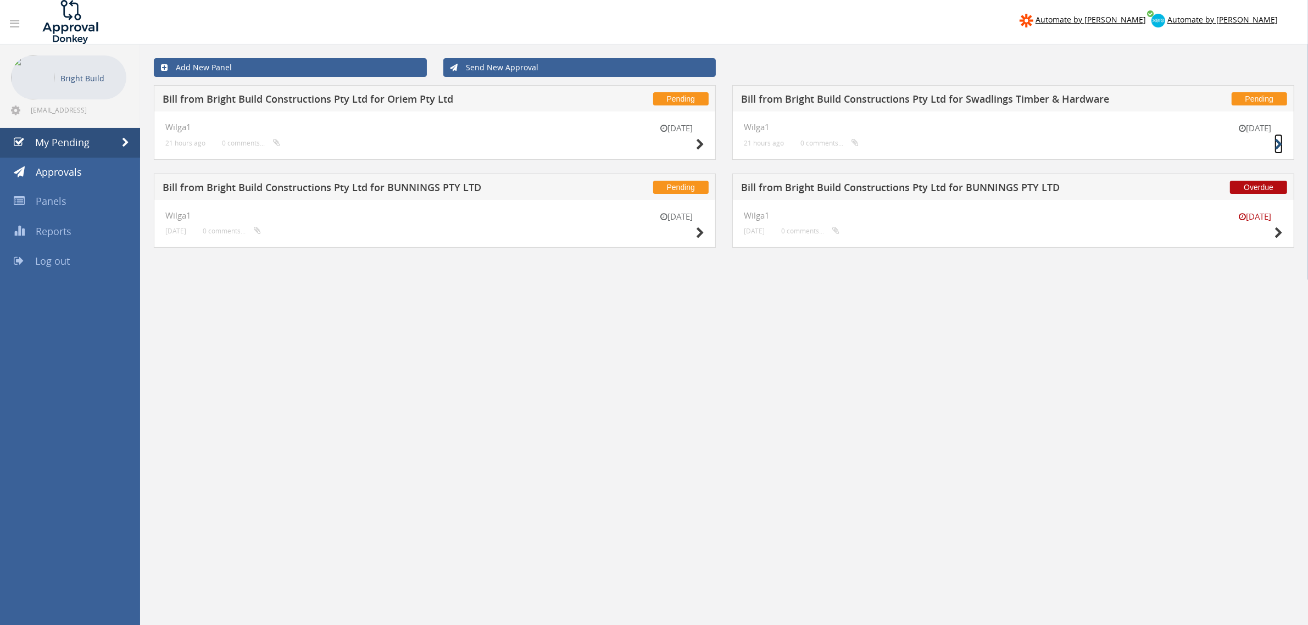 The image size is (1308, 625). What do you see at coordinates (353, 101) in the screenshot?
I see `h5: Bill from Bright Build Constructions Pty Ltd for Oriem Pty Ltd` at bounding box center [353, 101].